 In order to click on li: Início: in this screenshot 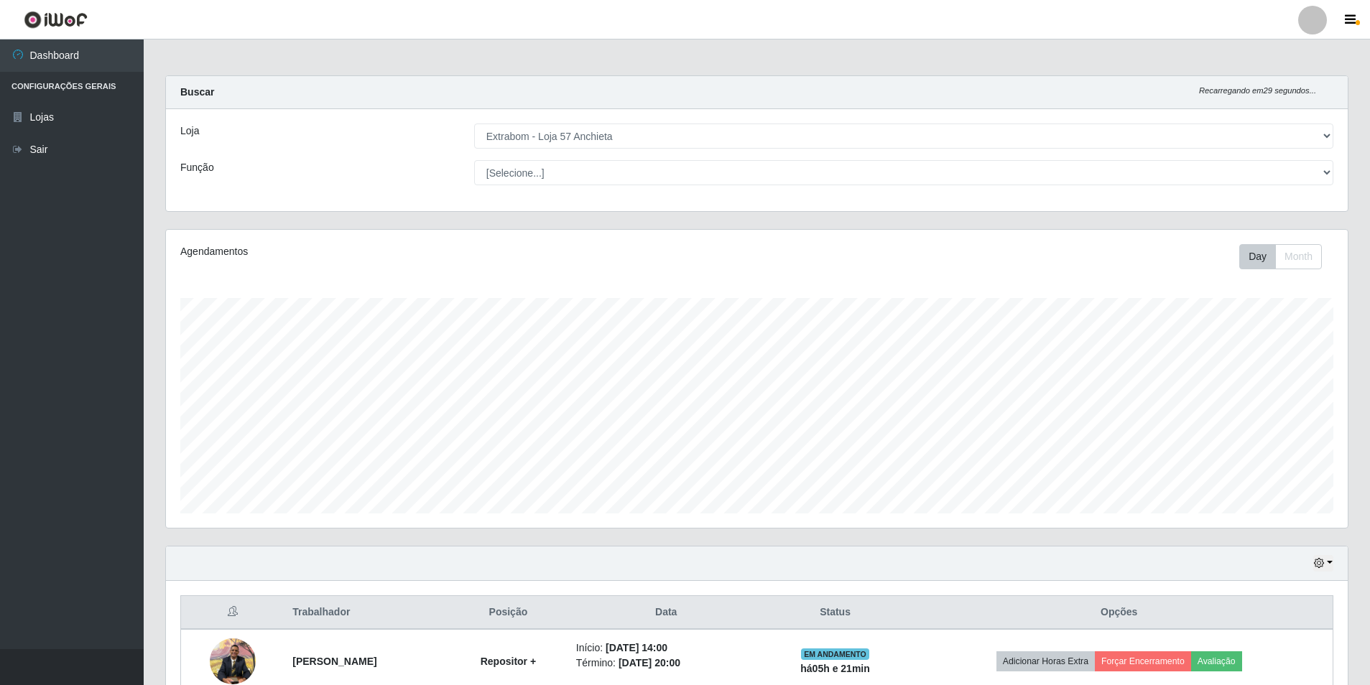, I will do `click(666, 648)`.